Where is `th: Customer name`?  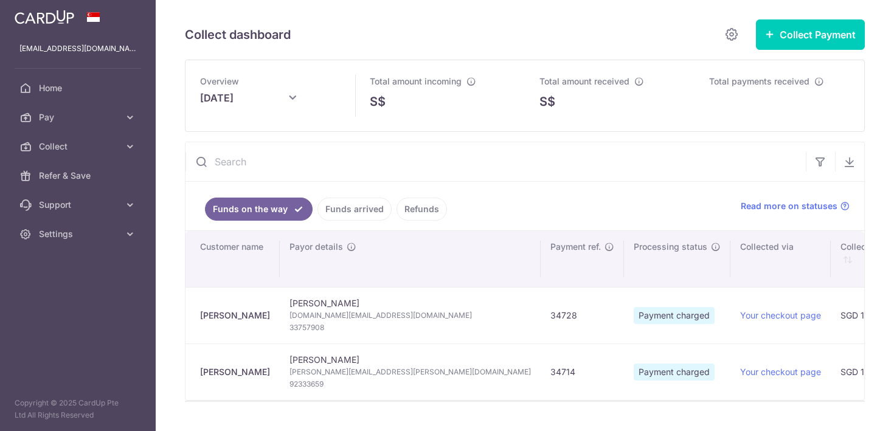 th: Customer name is located at coordinates (232, 259).